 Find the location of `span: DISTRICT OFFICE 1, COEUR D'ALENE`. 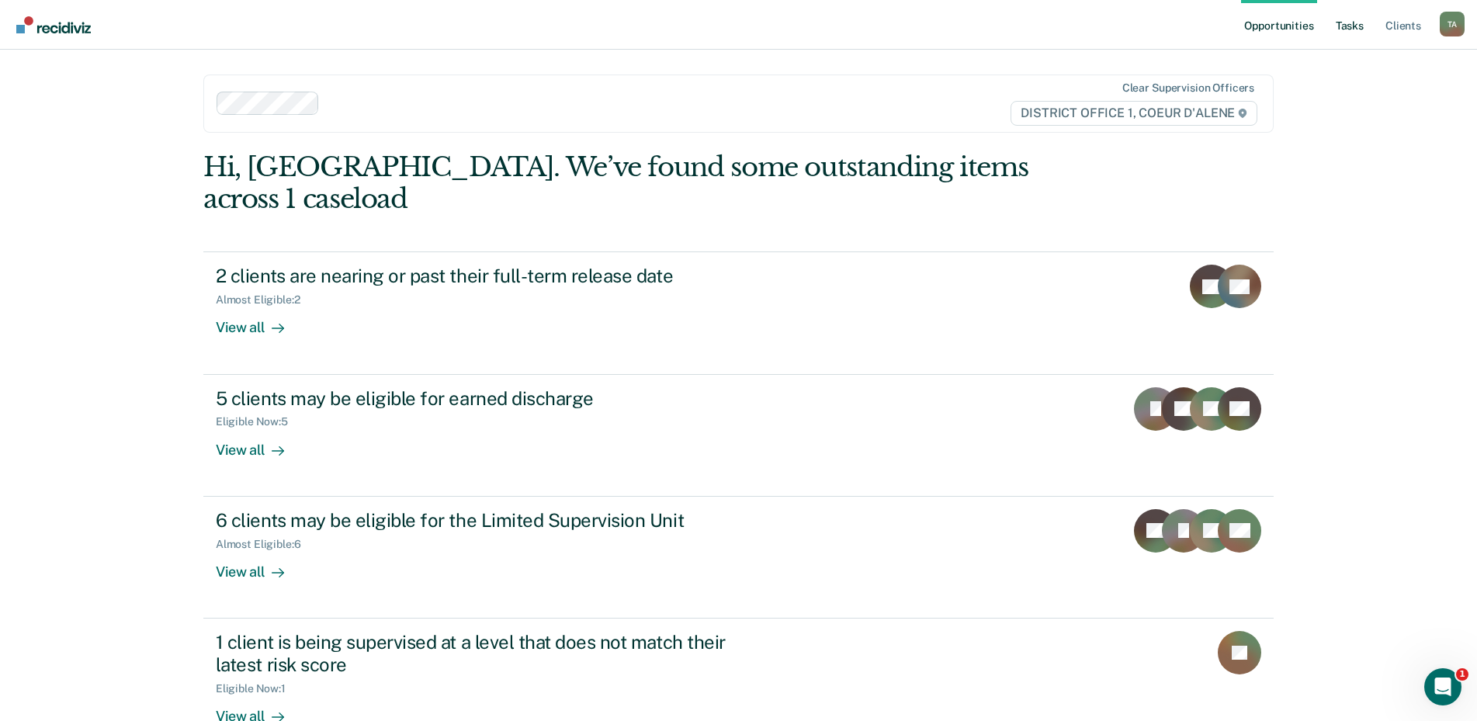

span: DISTRICT OFFICE 1, COEUR D'ALENE is located at coordinates (1134, 113).